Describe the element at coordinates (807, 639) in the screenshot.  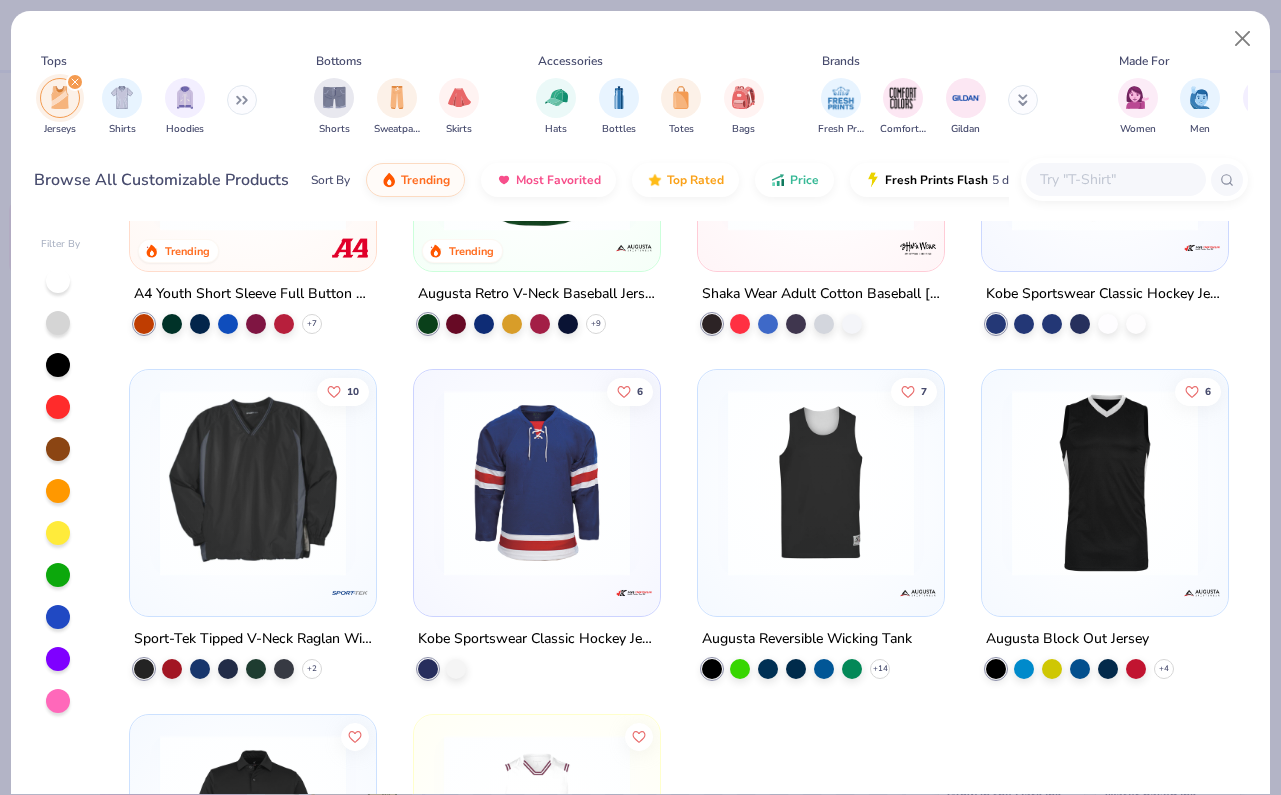
I see `div: Augusta Reversible Wicking Tank` at that location.